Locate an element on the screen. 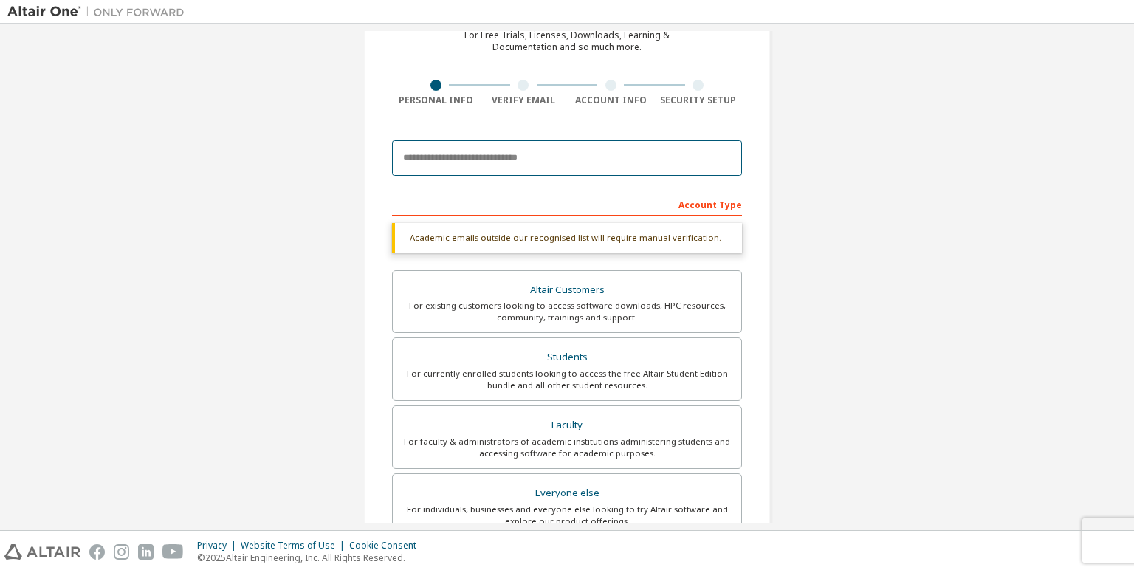  div: For faculty & administrators of academic institutions administering students and accessing softwa... is located at coordinates (567, 447).